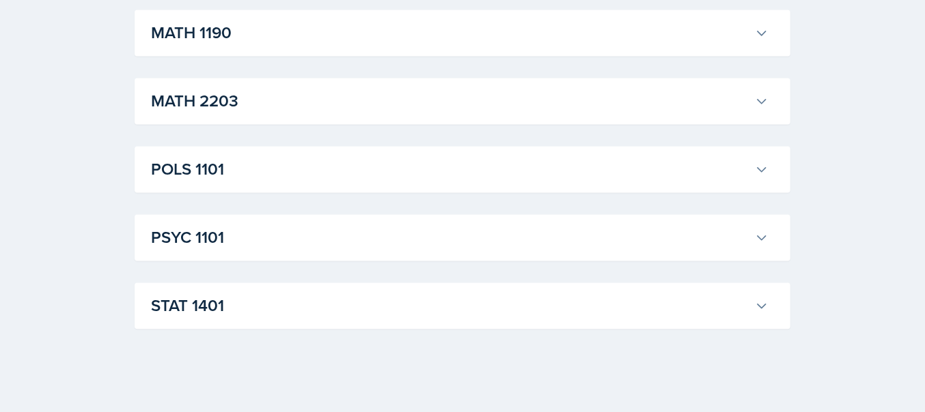 This screenshot has height=412, width=925. What do you see at coordinates (460, 101) in the screenshot?
I see `button: MATH 2203` at bounding box center [460, 101].